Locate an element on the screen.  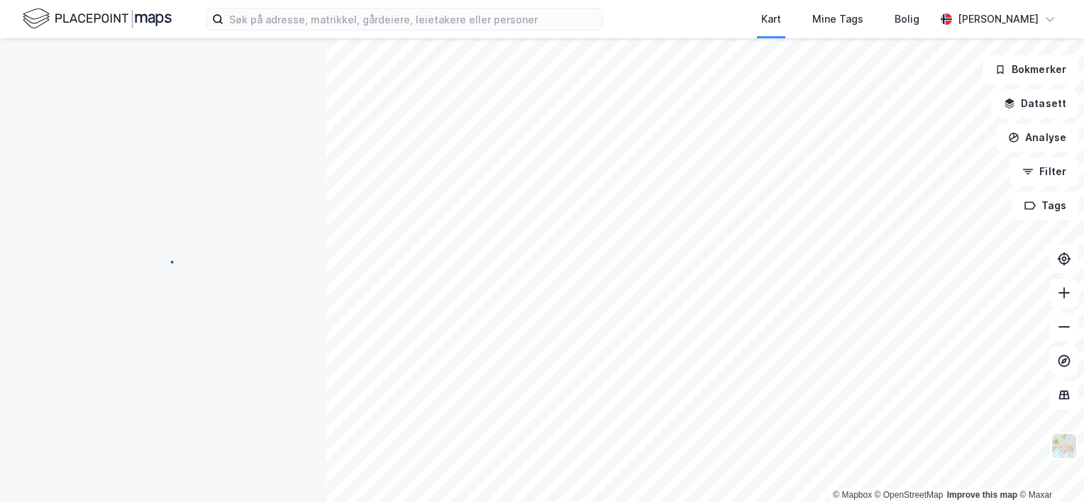
button: Filter is located at coordinates (1044, 172).